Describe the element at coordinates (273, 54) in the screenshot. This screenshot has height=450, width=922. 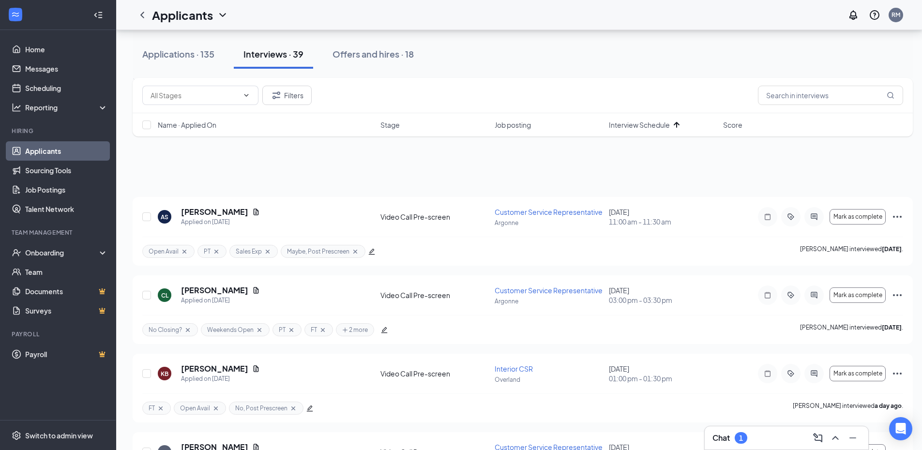
I see `div: Interviews · 39` at that location.